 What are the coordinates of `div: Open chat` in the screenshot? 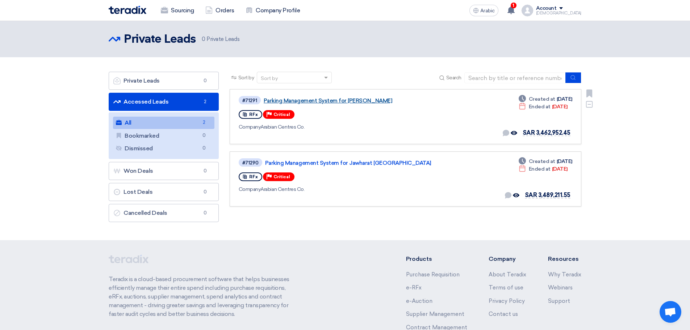 It's located at (671, 312).